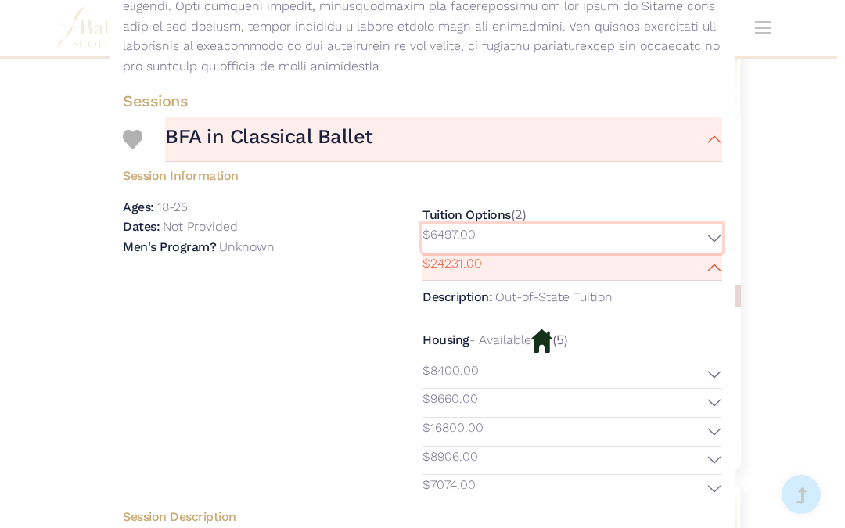 Image resolution: width=845 pixels, height=528 pixels. What do you see at coordinates (467, 214) in the screenshot?
I see `h5: Tuition Options` at bounding box center [467, 214].